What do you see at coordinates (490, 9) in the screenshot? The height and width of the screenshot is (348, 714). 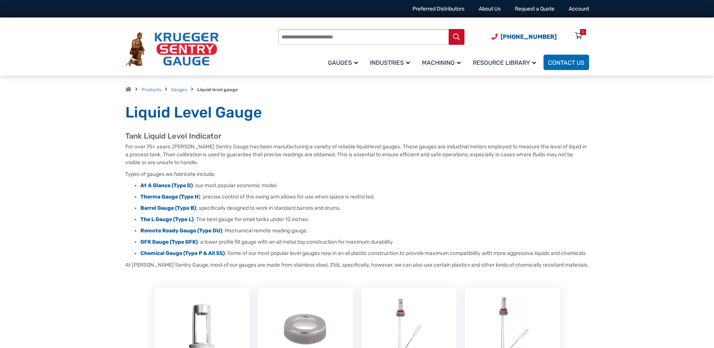 I see `a: About Us` at bounding box center [490, 9].